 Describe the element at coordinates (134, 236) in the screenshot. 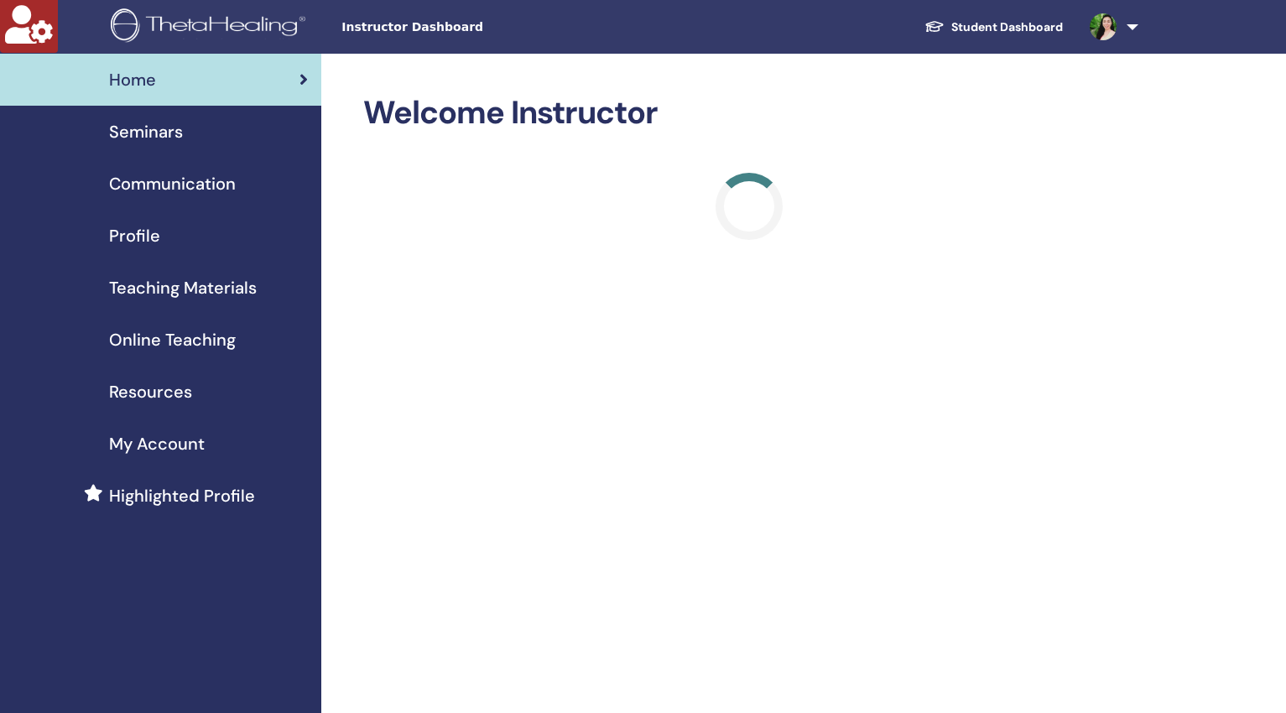

I see `span: Profile` at that location.